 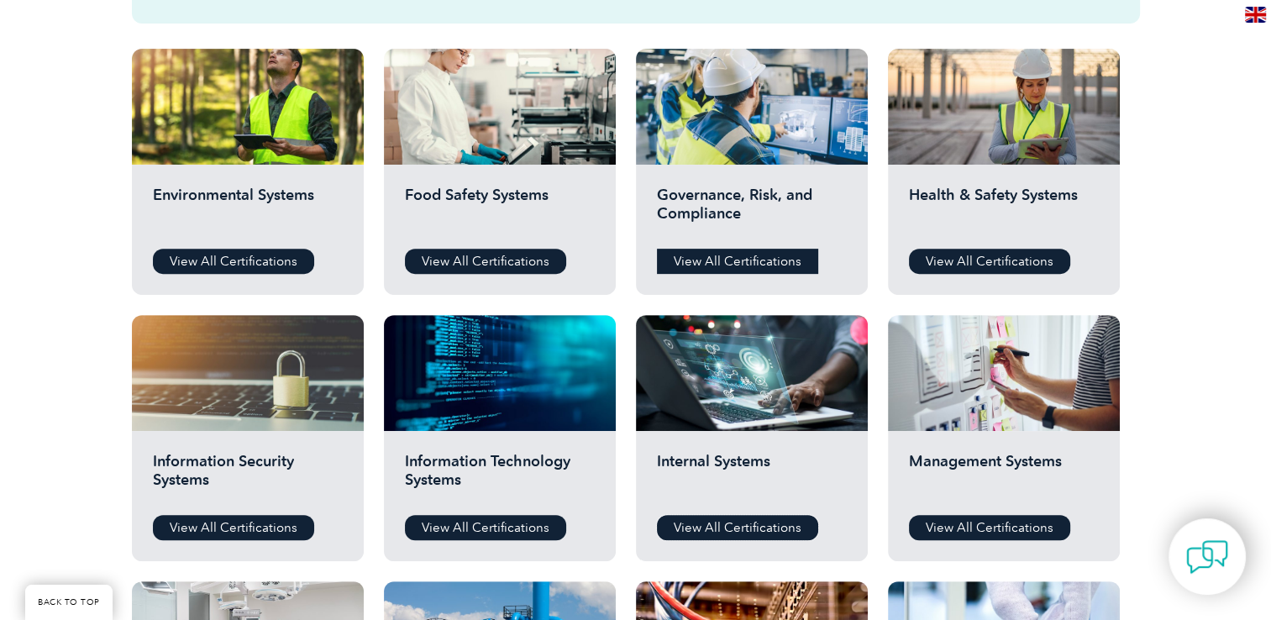 What do you see at coordinates (1004, 211) in the screenshot?
I see `h2: Health & Safety Systems` at bounding box center [1004, 211].